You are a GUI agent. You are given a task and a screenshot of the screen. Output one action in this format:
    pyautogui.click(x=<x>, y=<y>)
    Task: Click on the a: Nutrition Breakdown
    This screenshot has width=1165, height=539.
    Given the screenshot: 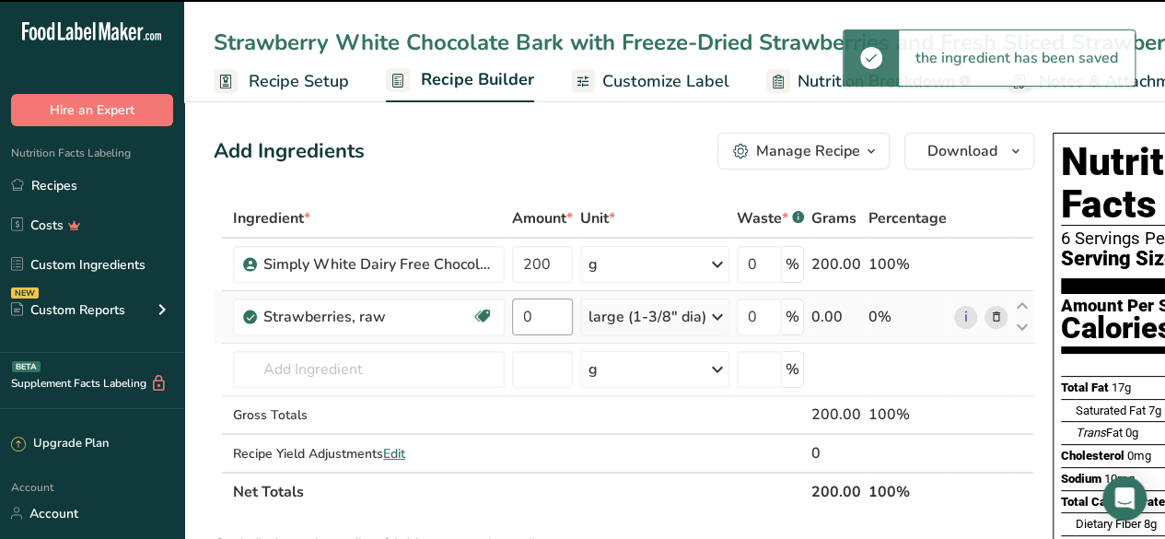 What is the action you would take?
    pyautogui.click(x=868, y=81)
    